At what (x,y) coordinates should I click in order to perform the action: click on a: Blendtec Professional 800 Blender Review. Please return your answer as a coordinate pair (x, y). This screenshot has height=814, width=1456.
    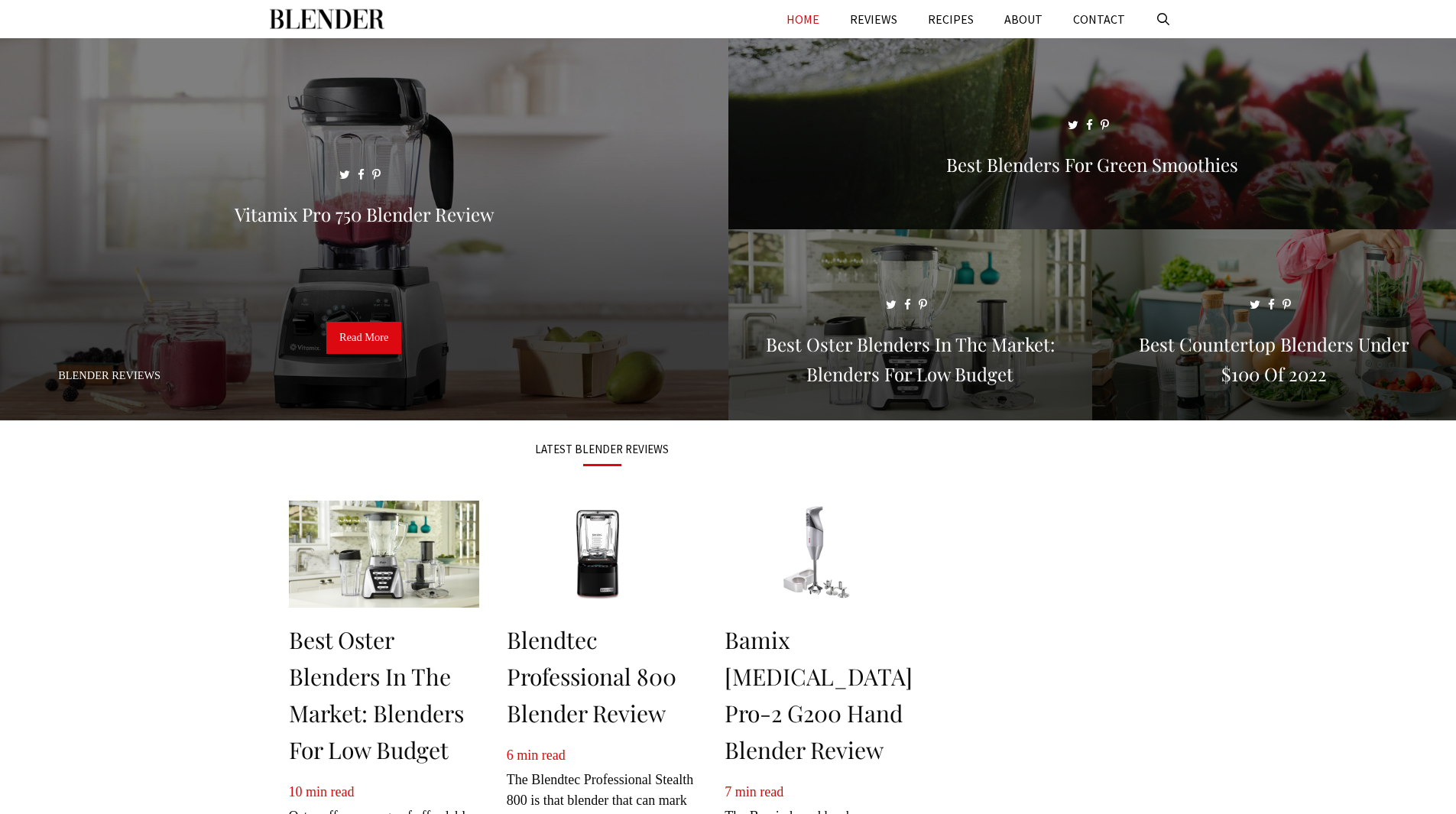
    Looking at the image, I should click on (591, 676).